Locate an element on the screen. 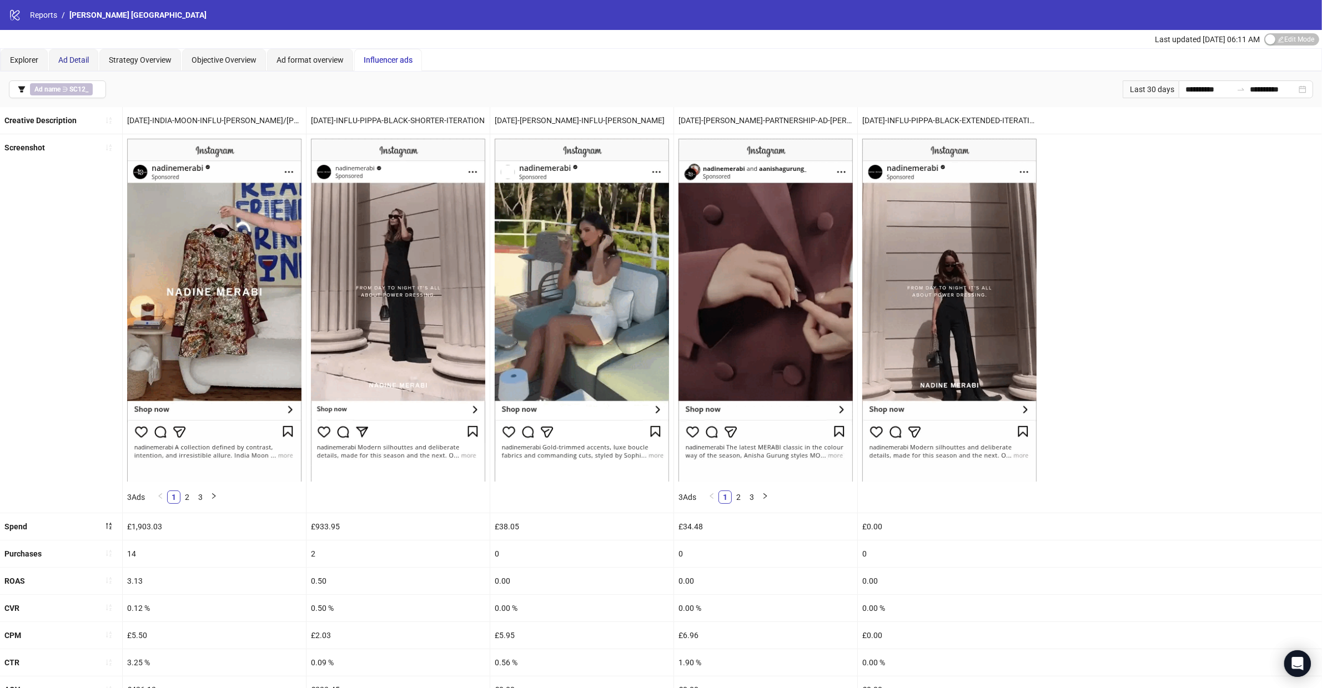  b: Purchases is located at coordinates (23, 554).